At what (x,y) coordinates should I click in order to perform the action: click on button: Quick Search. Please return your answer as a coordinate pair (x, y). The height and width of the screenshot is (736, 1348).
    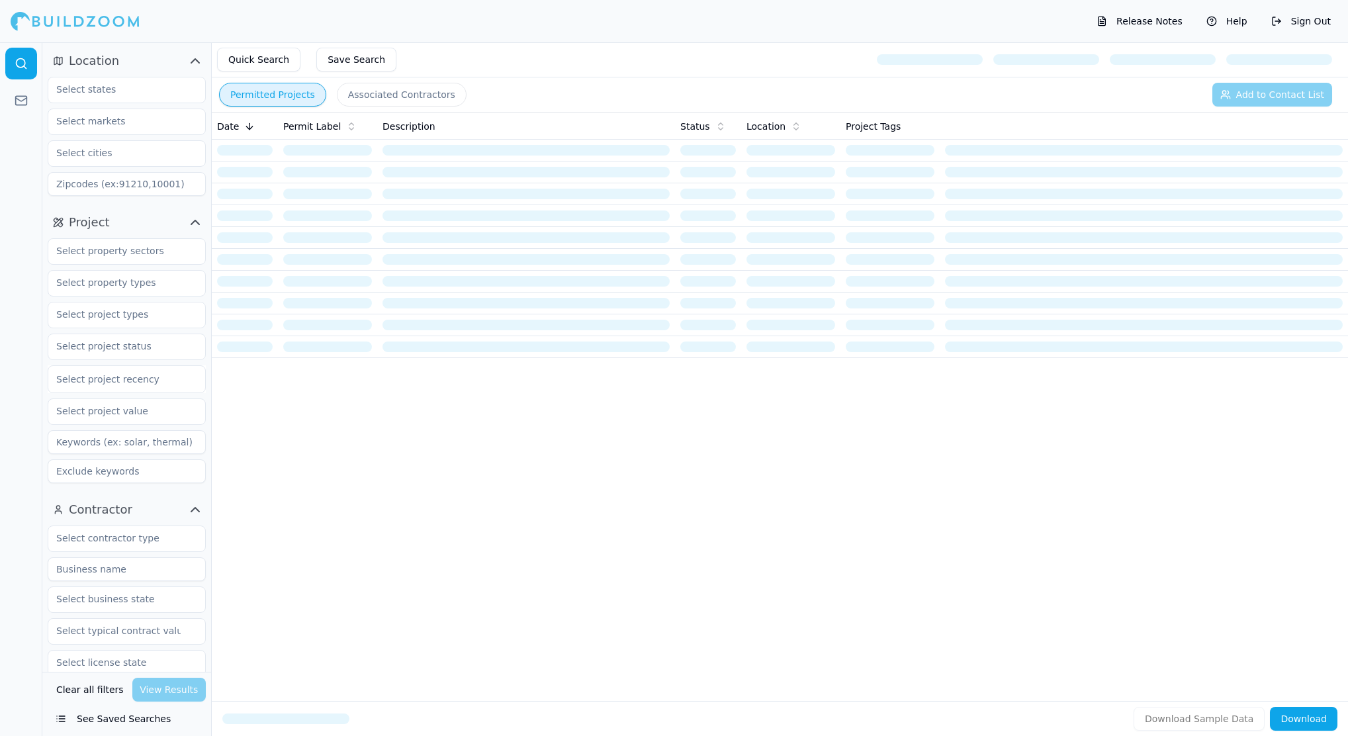
    Looking at the image, I should click on (259, 60).